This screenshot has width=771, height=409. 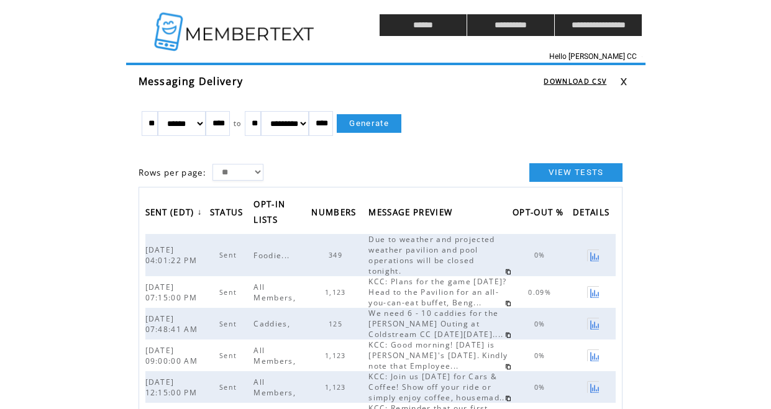 What do you see at coordinates (412, 214) in the screenshot?
I see `span: MESSAGE PREVIEW` at bounding box center [412, 214].